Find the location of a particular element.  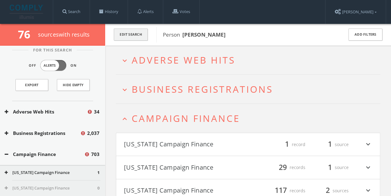

button: expand_moreBusiness Registrations is located at coordinates (251, 89).